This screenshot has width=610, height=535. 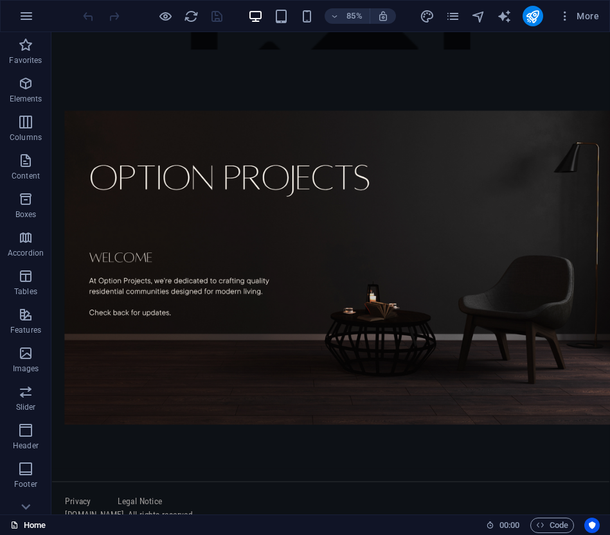 What do you see at coordinates (26, 176) in the screenshot?
I see `p: Content` at bounding box center [26, 176].